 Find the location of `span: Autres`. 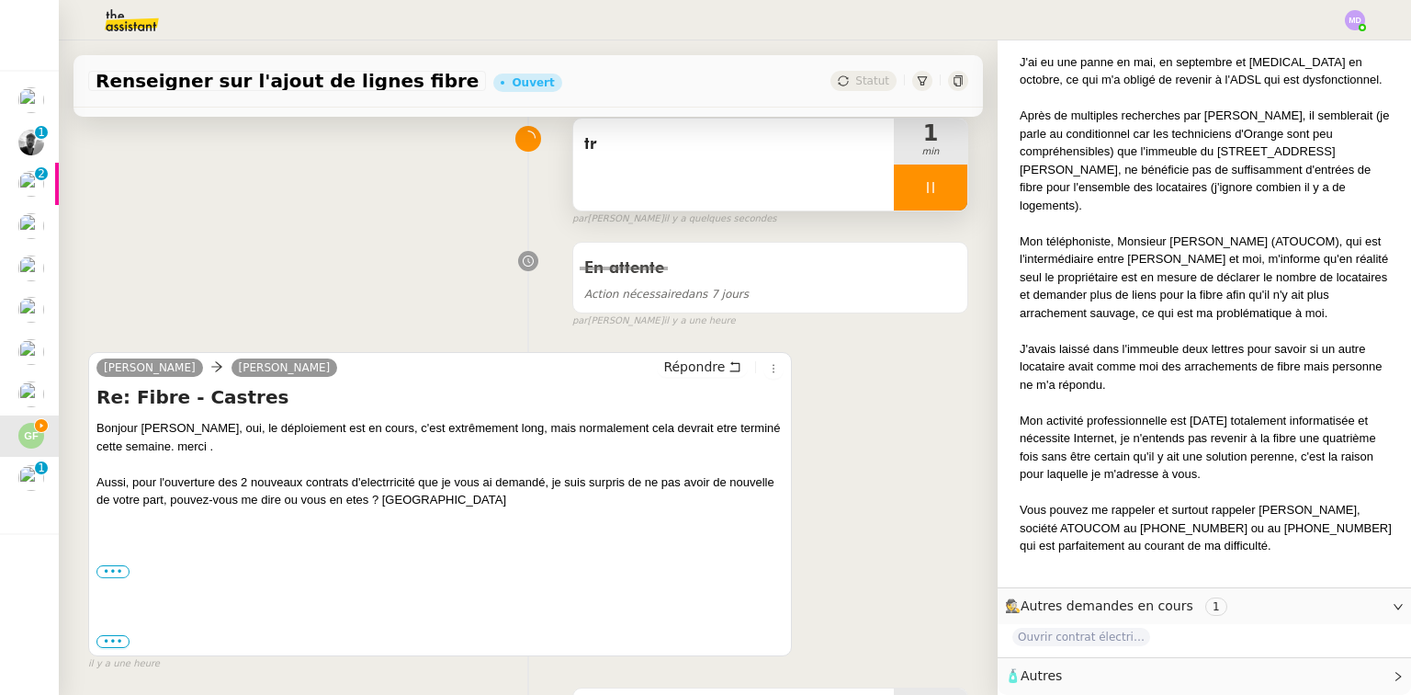

span: Autres is located at coordinates (1041, 675).